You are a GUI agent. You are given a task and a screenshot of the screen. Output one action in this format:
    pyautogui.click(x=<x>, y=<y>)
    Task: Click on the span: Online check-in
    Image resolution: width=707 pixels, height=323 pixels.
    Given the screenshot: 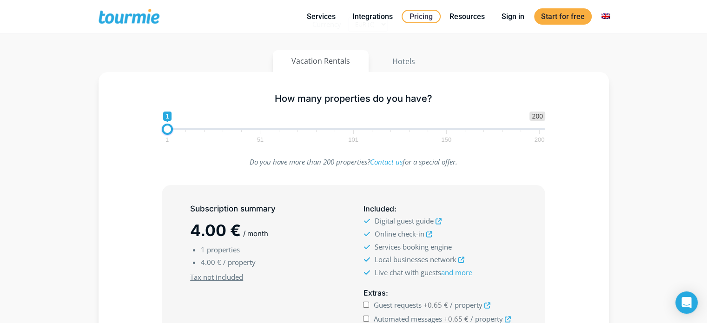 What is the action you would take?
    pyautogui.click(x=399, y=234)
    